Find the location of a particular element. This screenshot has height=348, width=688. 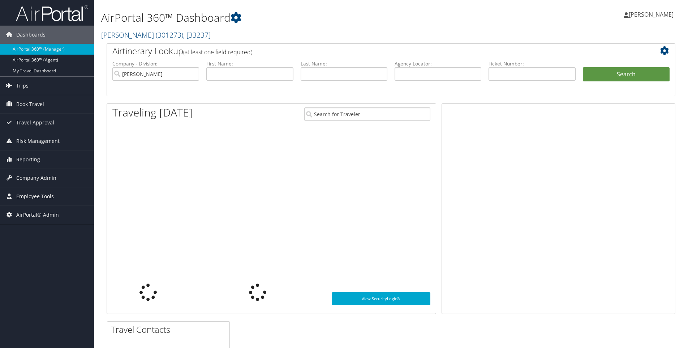

span: Book Travel is located at coordinates (30, 104).